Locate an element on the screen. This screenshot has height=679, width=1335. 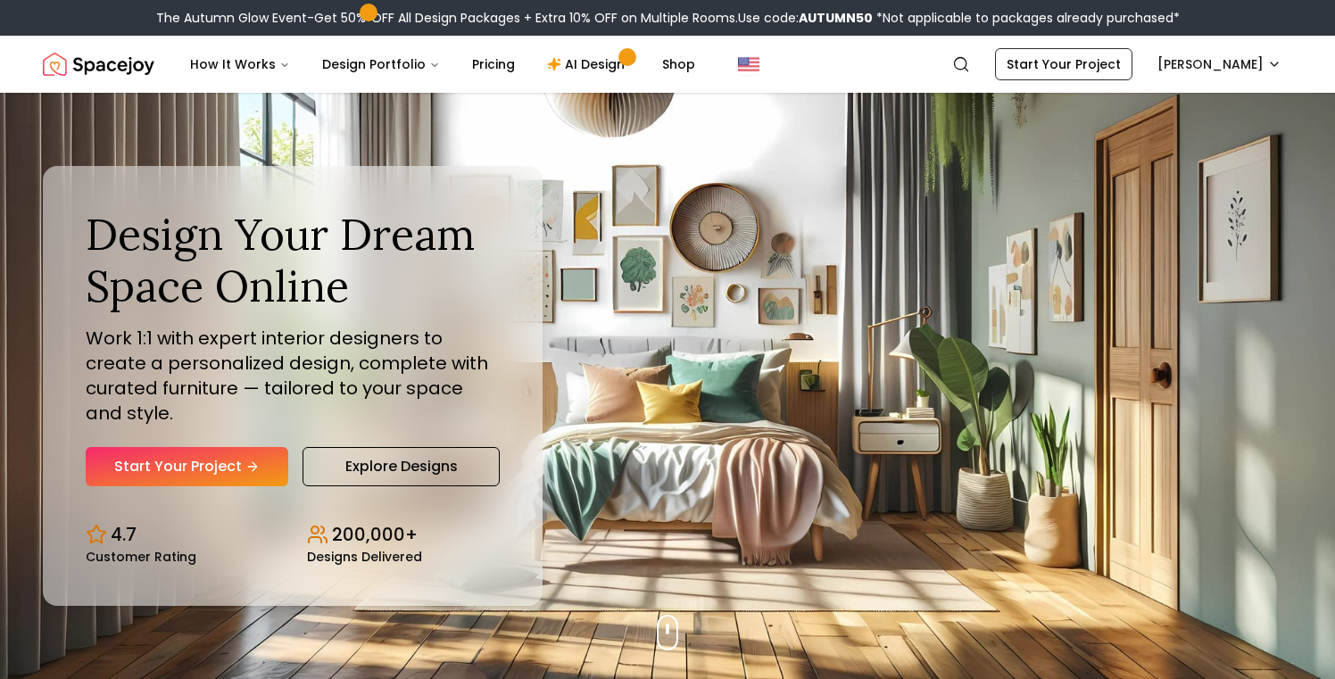
a: Spacejoy is located at coordinates (98, 64).